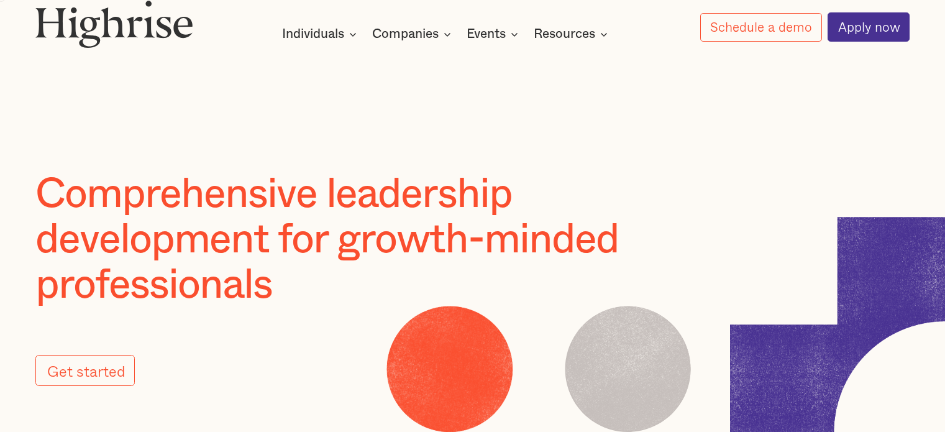 Image resolution: width=945 pixels, height=432 pixels. I want to click on a: Apply now, so click(868, 27).